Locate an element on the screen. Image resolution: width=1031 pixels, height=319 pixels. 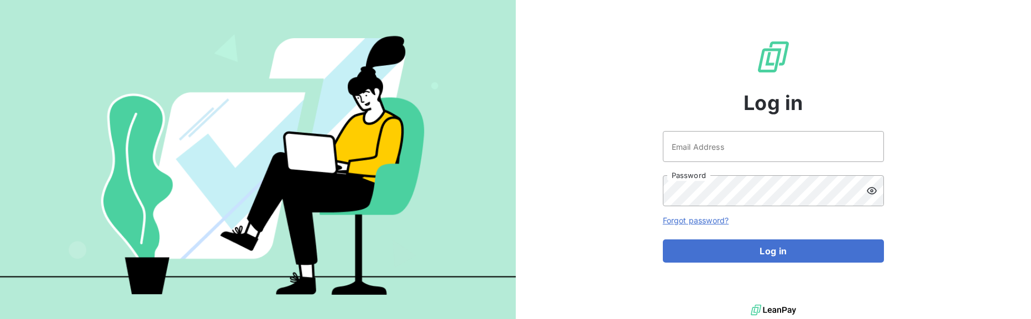
span: Log in is located at coordinates (773, 103).